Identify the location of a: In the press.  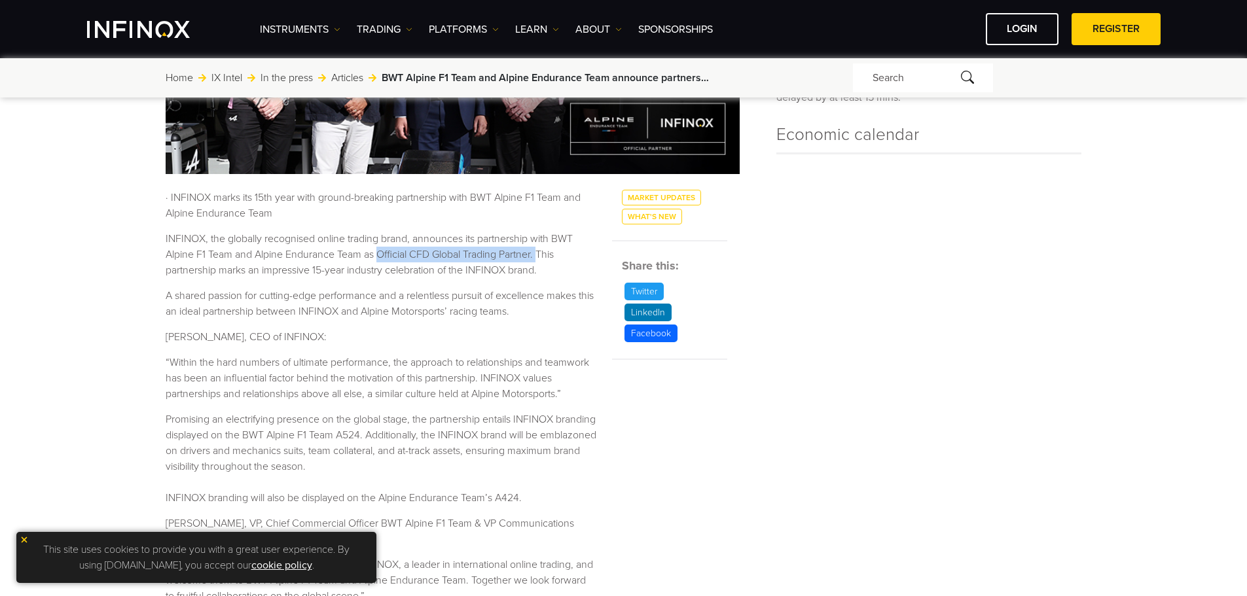
(287, 78).